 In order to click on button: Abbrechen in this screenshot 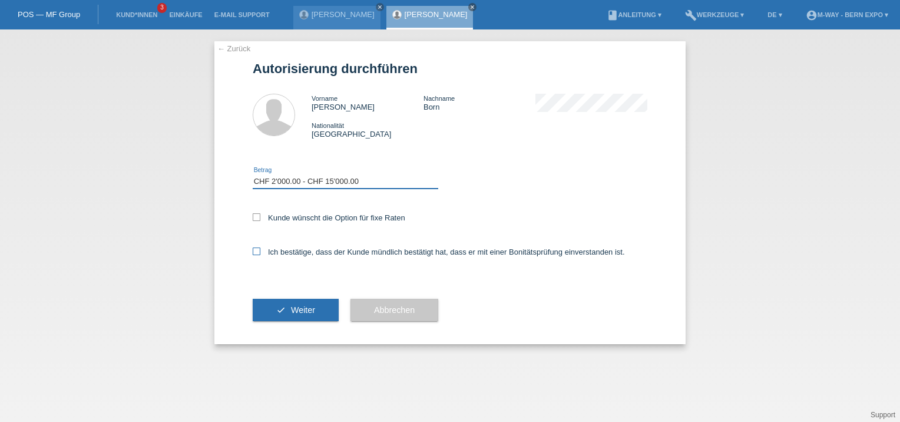, I will do `click(394, 310)`.